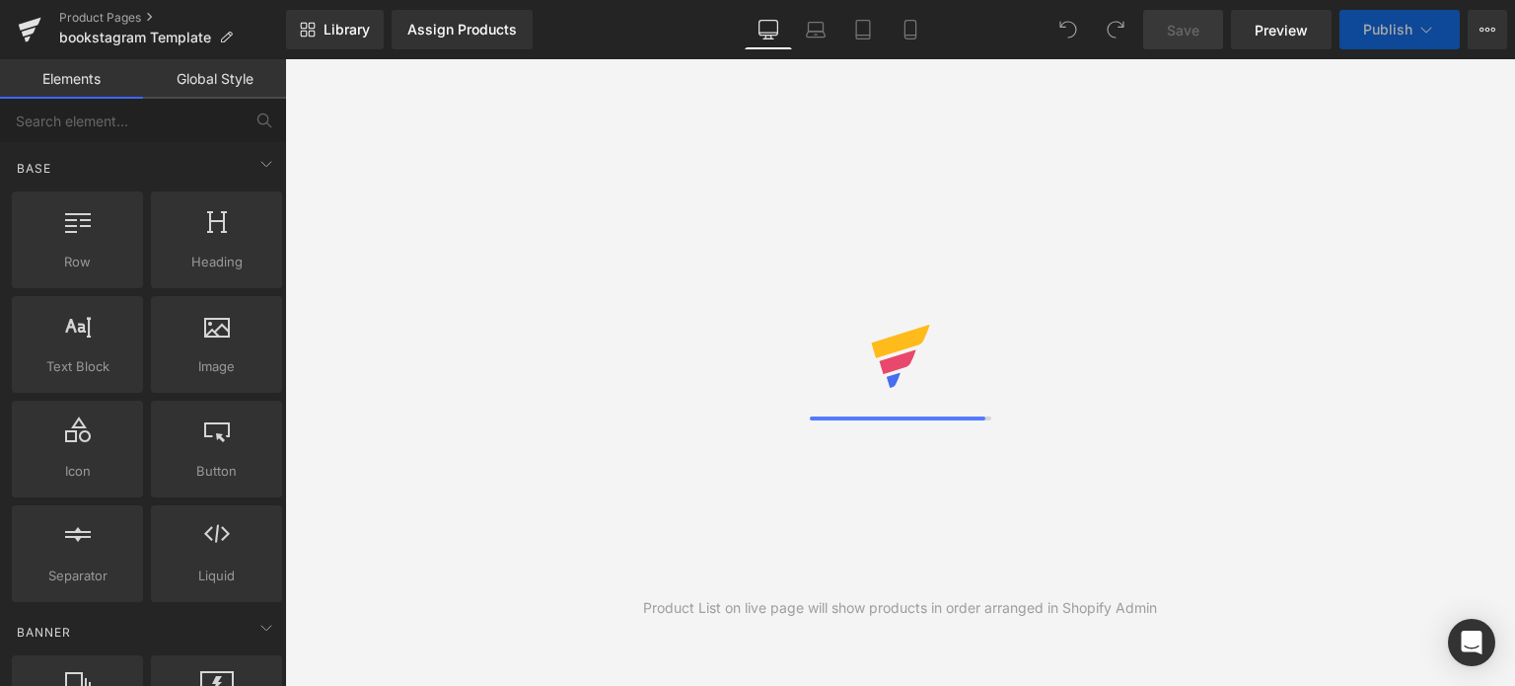 This screenshot has width=1515, height=686. What do you see at coordinates (1488, 30) in the screenshot?
I see `button: More` at bounding box center [1488, 30].